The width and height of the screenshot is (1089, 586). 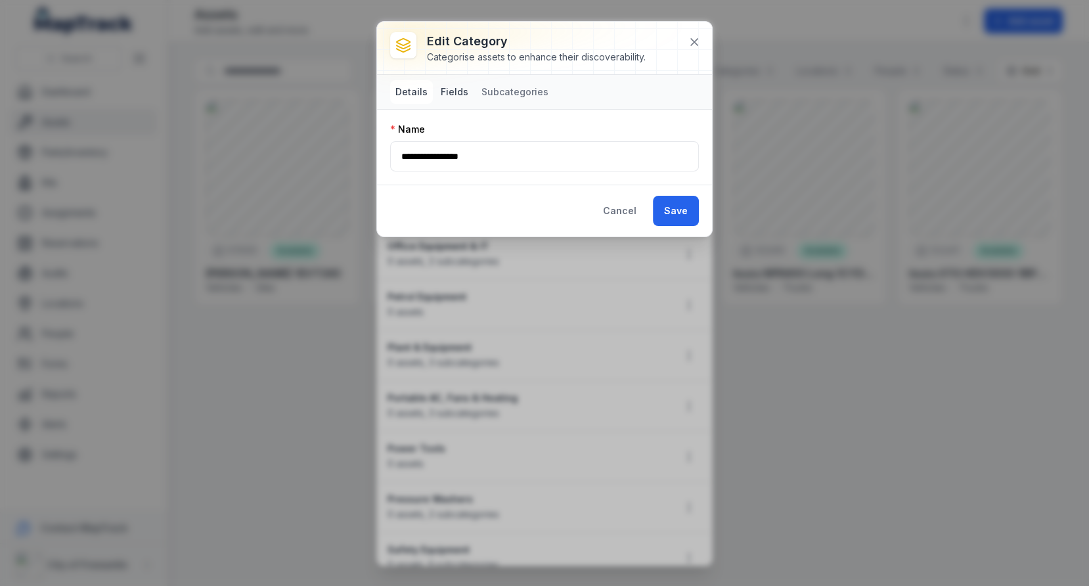 I want to click on button: Fields, so click(x=455, y=92).